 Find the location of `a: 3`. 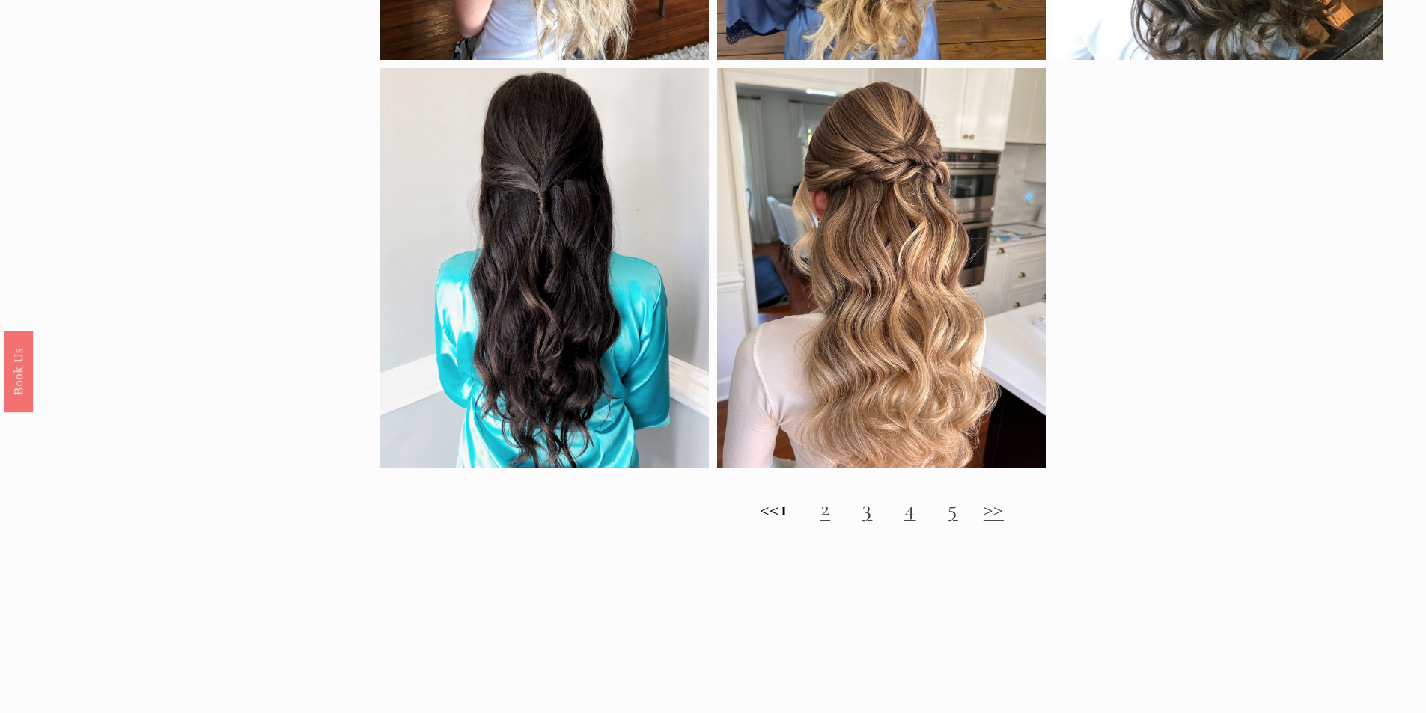

a: 3 is located at coordinates (867, 508).